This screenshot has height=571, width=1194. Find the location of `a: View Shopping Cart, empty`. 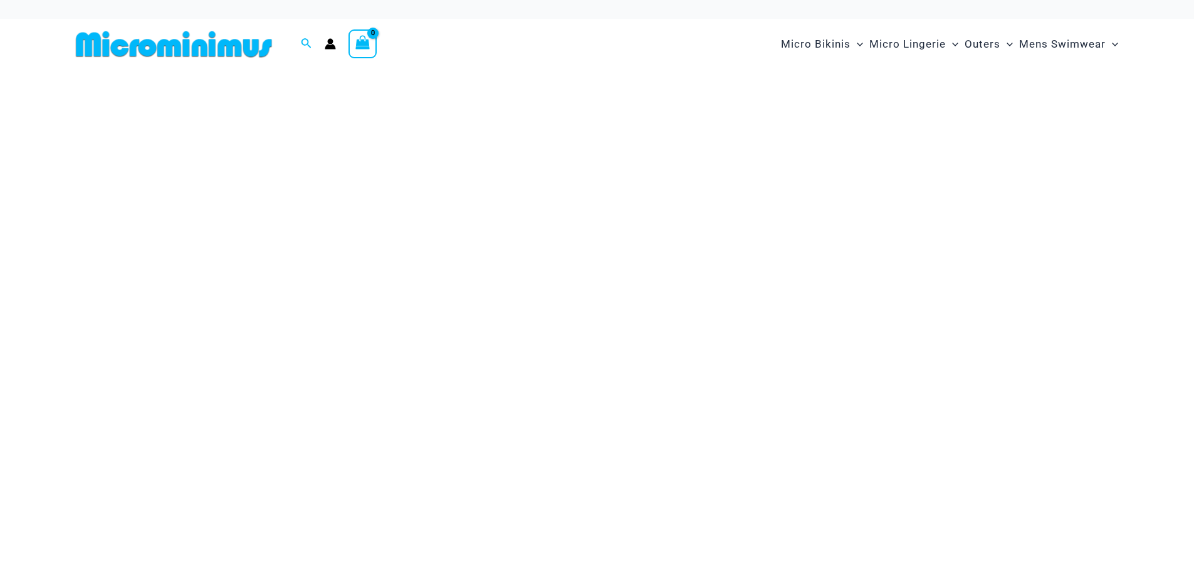

a: View Shopping Cart, empty is located at coordinates (363, 44).